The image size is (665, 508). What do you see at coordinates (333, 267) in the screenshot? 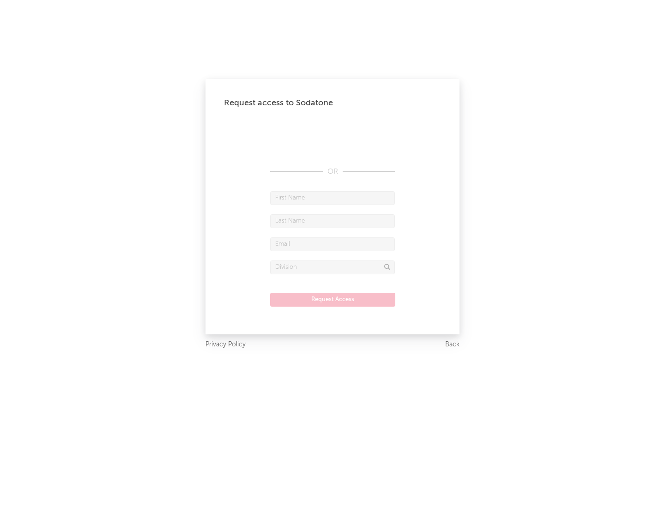
I see `input: Division` at bounding box center [333, 267].